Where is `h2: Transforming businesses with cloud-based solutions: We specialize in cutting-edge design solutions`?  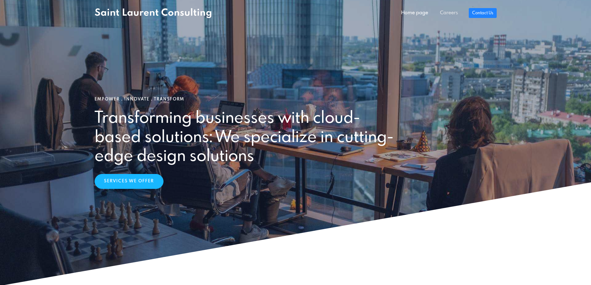 h2: Transforming businesses with cloud-based solutions: We specialize in cutting-edge design solutions is located at coordinates (245, 138).